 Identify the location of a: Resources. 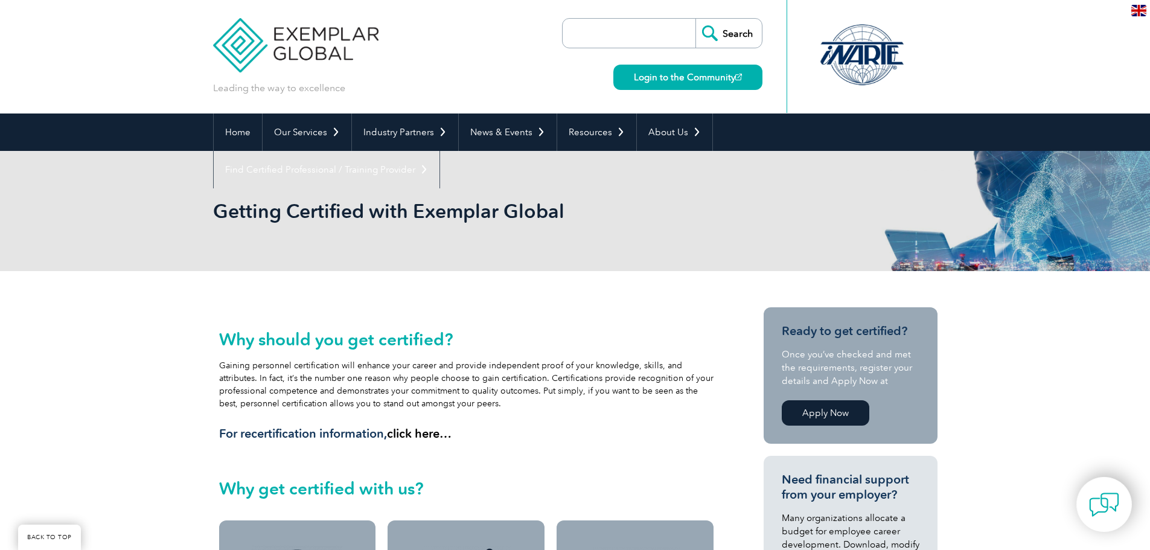
(596, 132).